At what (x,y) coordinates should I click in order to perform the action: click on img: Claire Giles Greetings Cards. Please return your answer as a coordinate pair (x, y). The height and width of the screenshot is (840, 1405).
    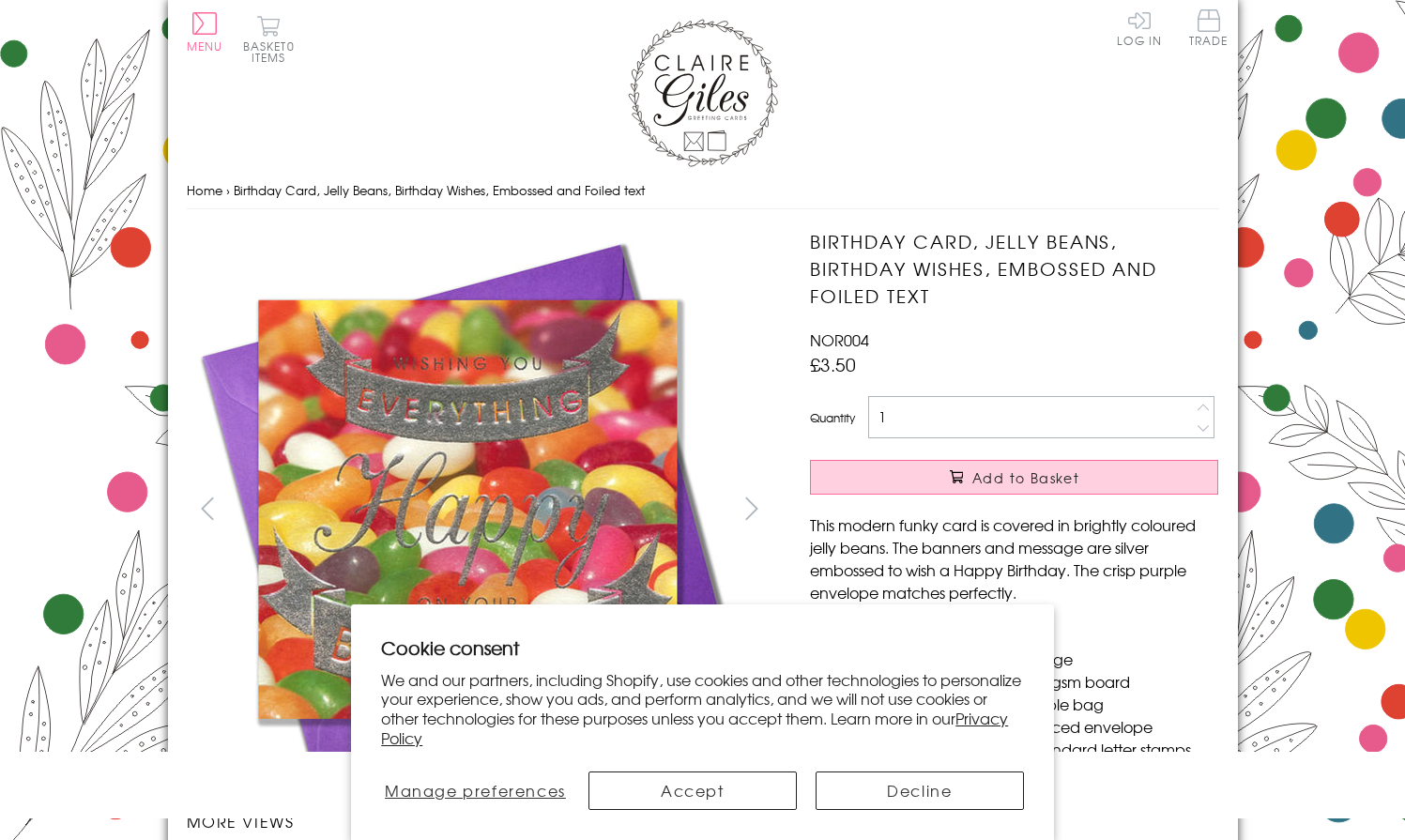
    Looking at the image, I should click on (702, 93).